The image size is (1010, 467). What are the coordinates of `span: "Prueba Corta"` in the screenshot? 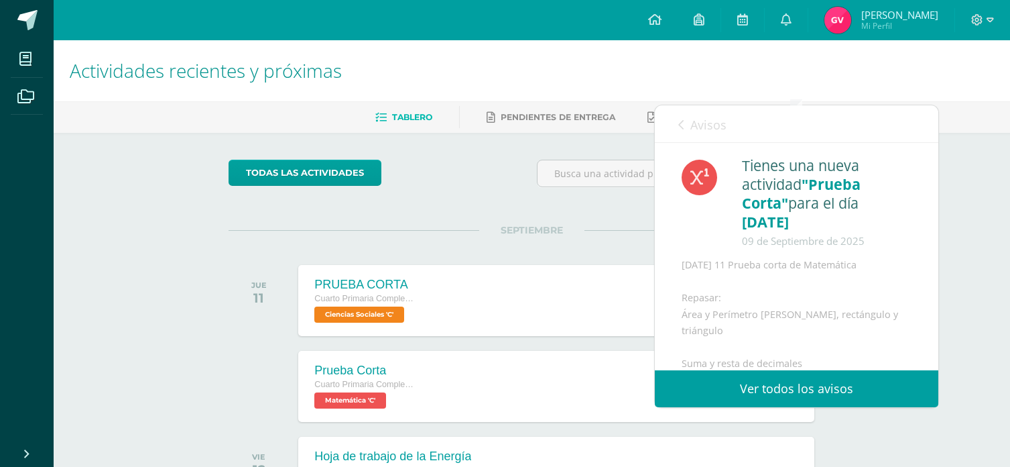 It's located at (801, 193).